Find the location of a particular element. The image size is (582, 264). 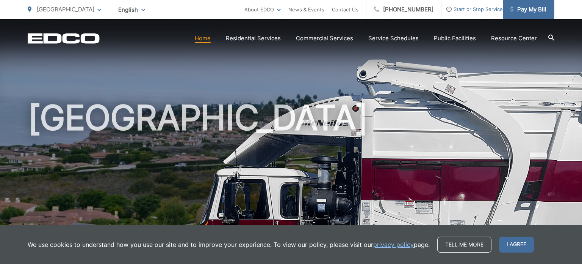

a: Residential Services is located at coordinates (253, 38).